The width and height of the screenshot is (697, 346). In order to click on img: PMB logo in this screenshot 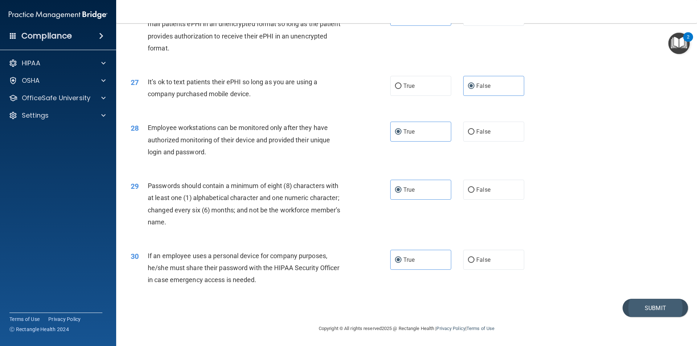, I will do `click(58, 15)`.